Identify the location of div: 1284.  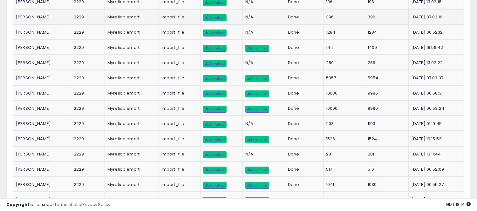
(386, 32).